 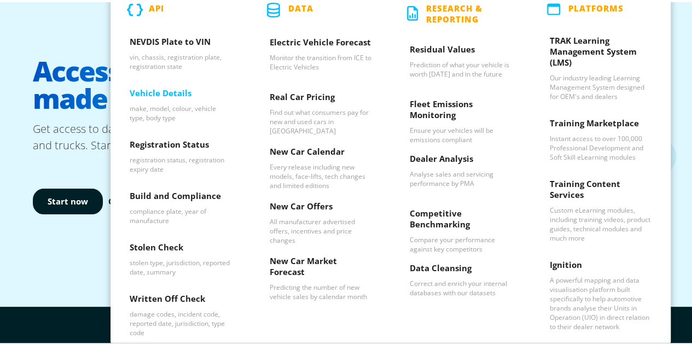 What do you see at coordinates (596, 7) in the screenshot?
I see `p: PLATFORMS` at bounding box center [596, 7].